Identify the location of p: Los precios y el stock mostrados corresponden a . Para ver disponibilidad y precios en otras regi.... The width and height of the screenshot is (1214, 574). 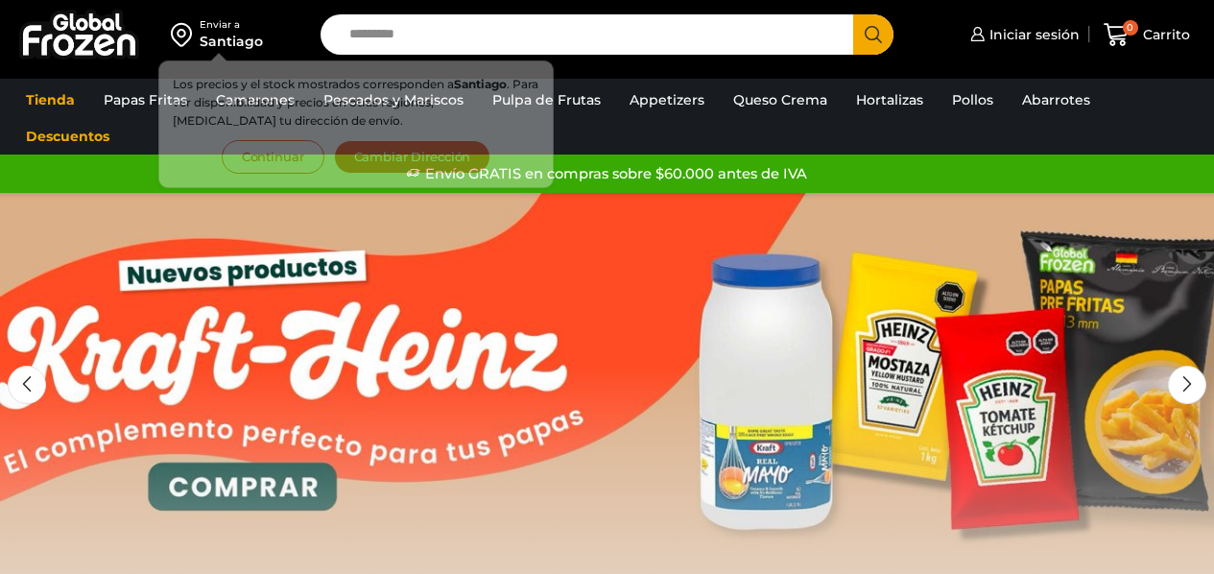
(356, 103).